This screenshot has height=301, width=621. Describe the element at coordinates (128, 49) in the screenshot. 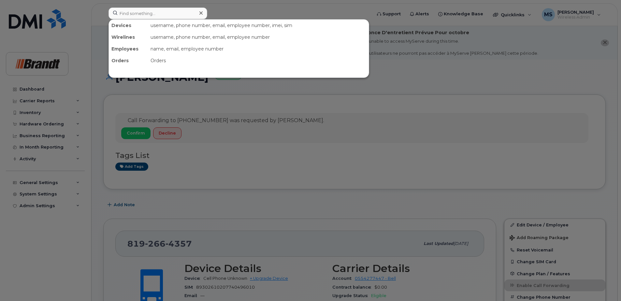

I see `div: Employees` at that location.